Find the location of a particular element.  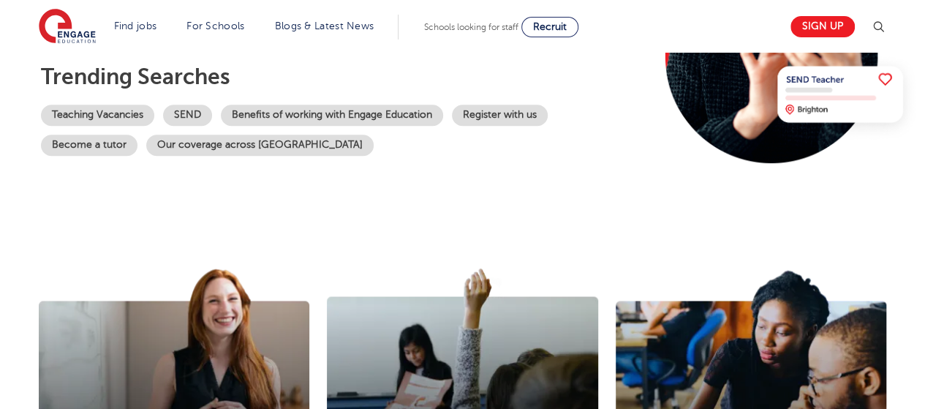

p: Trending searches is located at coordinates (336, 77).